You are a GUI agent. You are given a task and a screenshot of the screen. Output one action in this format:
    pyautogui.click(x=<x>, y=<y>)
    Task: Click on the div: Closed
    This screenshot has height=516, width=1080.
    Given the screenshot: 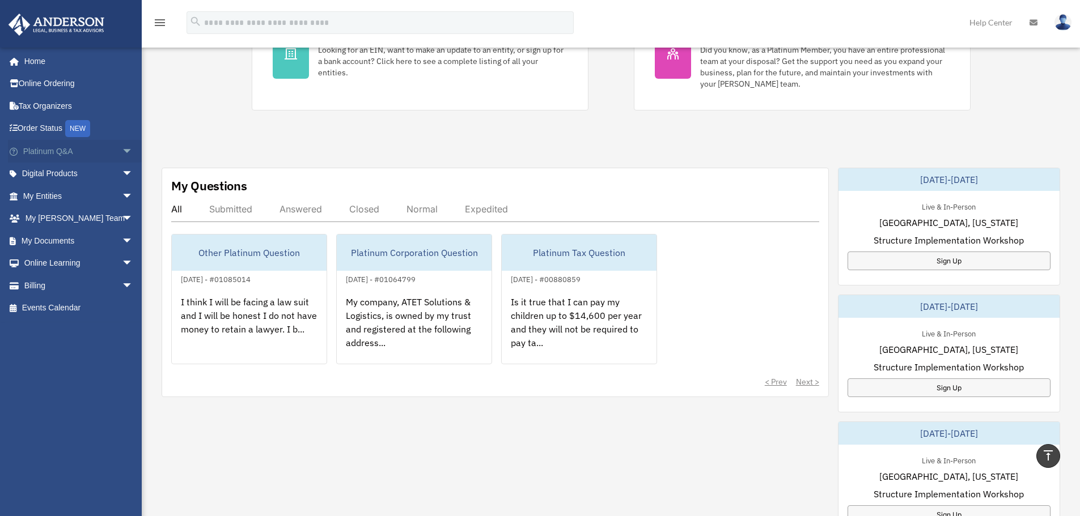 What is the action you would take?
    pyautogui.click(x=364, y=209)
    